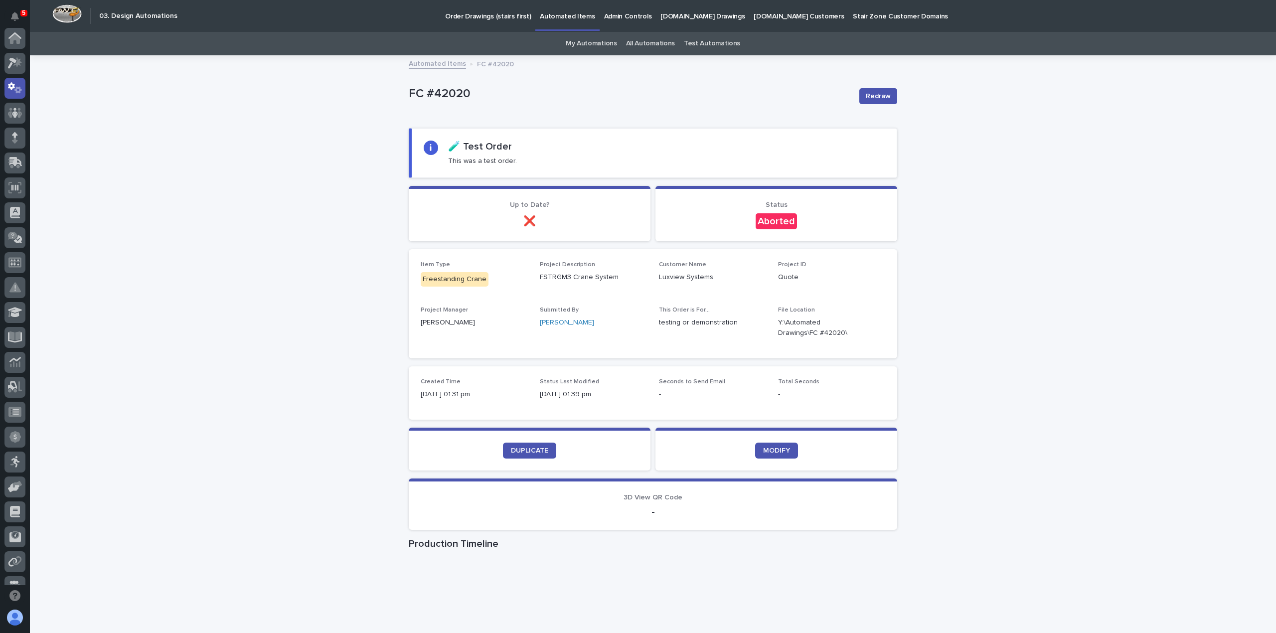 The image size is (1276, 633). I want to click on a: Test Automations, so click(712, 43).